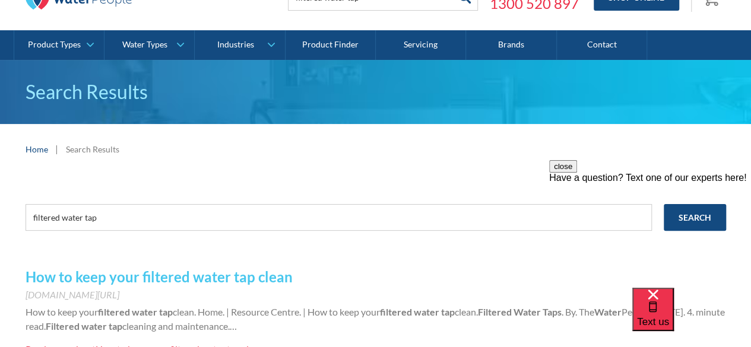 This screenshot has width=751, height=347. I want to click on a: Brands, so click(511, 45).